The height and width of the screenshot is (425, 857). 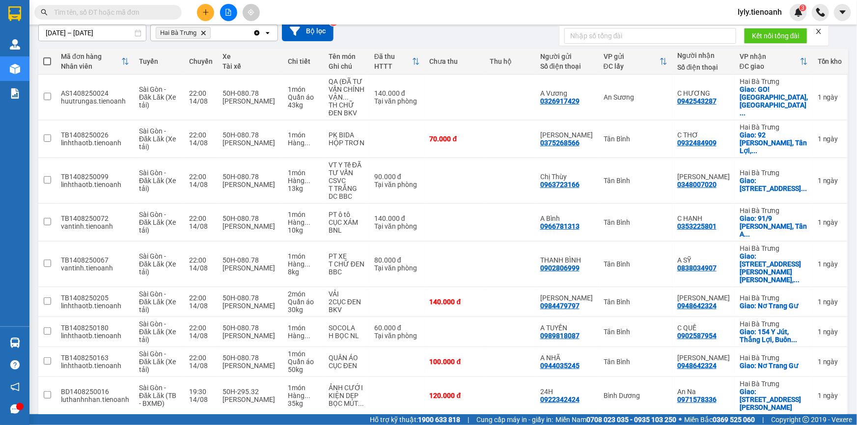 I want to click on span: Miền Bắc, so click(x=720, y=420).